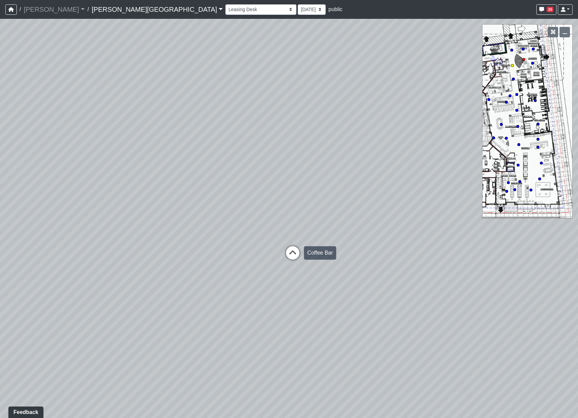  Describe the element at coordinates (335, 9) in the screenshot. I see `span: public` at that location.